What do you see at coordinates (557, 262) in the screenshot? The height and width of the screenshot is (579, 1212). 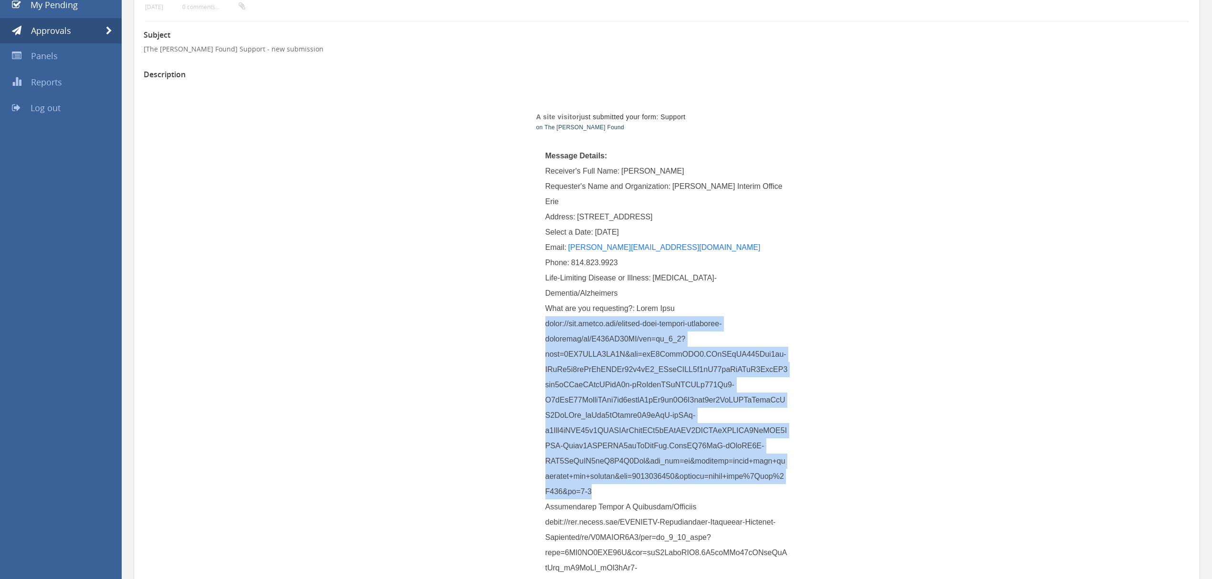 I see `span: Phone:` at bounding box center [557, 262].